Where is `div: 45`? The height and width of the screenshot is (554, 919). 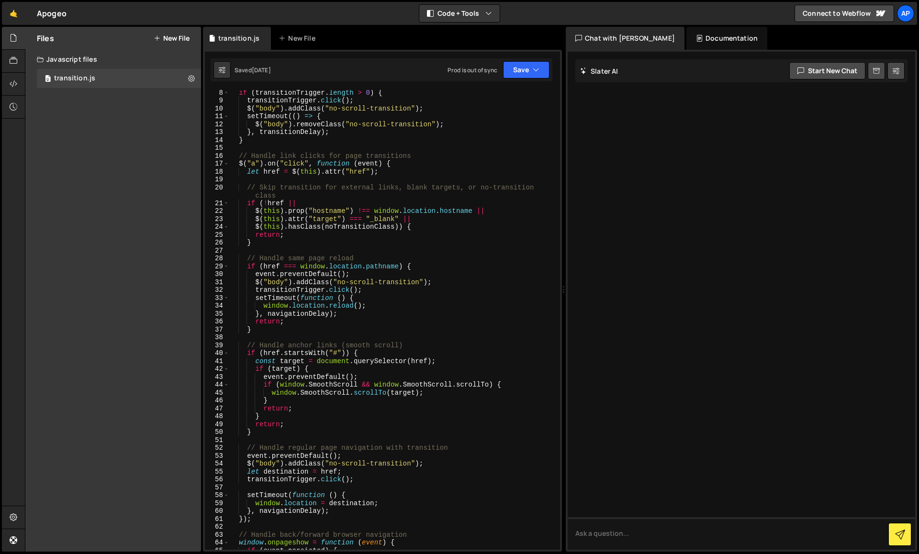 div: 45 is located at coordinates (217, 393).